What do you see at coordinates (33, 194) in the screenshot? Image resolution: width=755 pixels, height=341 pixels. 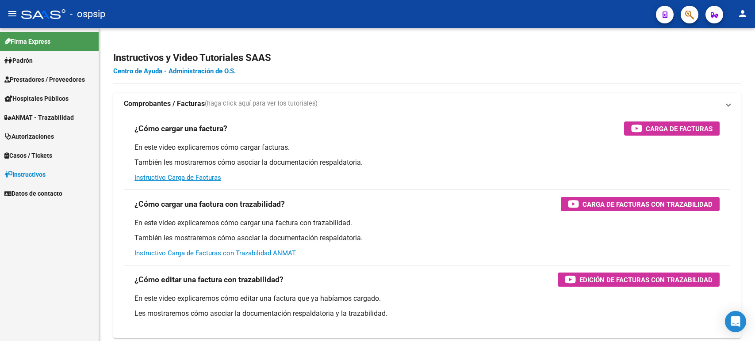 I see `span: Datos de contacto` at bounding box center [33, 194].